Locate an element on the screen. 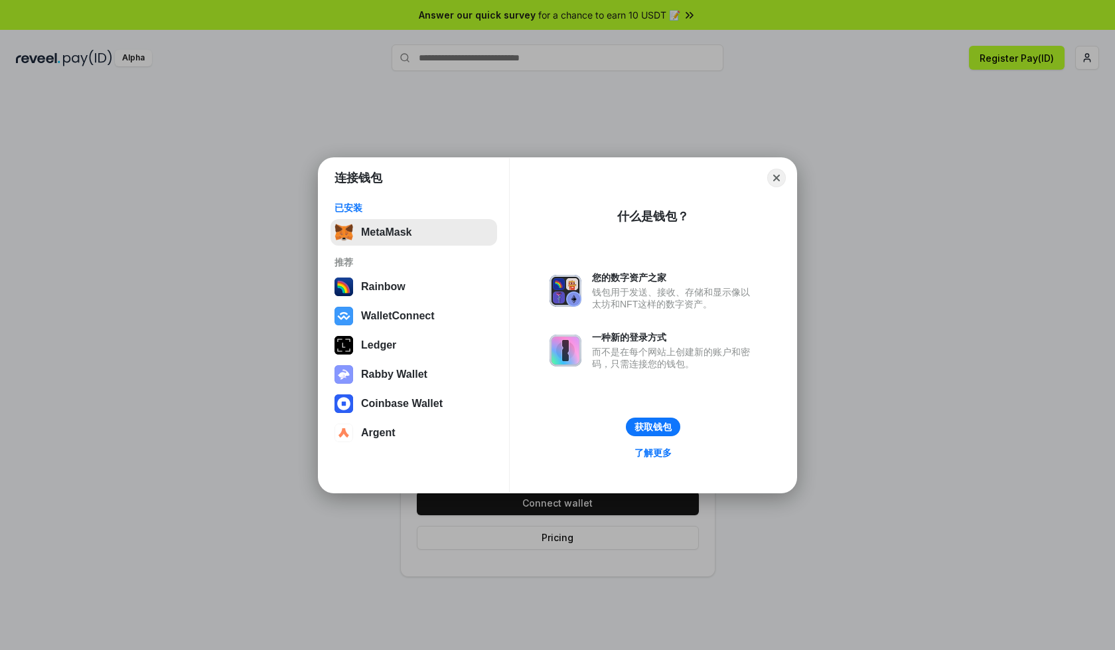 This screenshot has width=1115, height=650. div: 推荐 is located at coordinates (414, 262).